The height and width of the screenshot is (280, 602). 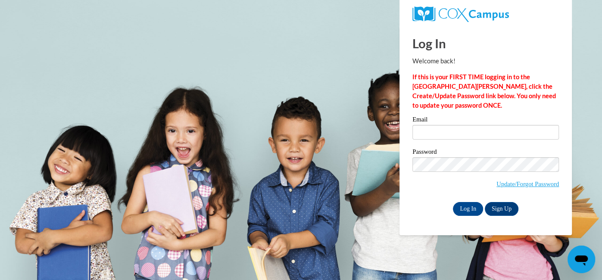 I want to click on label: Email, so click(x=486, y=121).